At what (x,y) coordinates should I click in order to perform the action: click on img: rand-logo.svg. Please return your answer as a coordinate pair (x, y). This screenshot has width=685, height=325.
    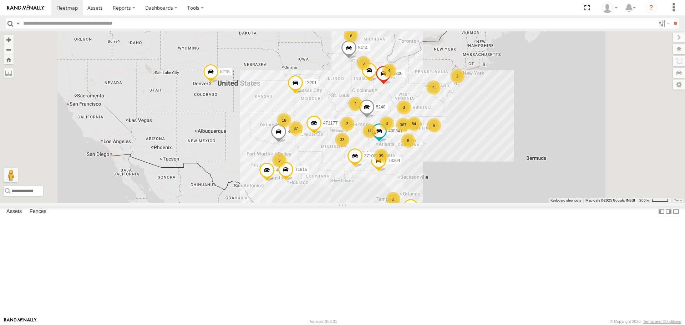
    Looking at the image, I should click on (26, 8).